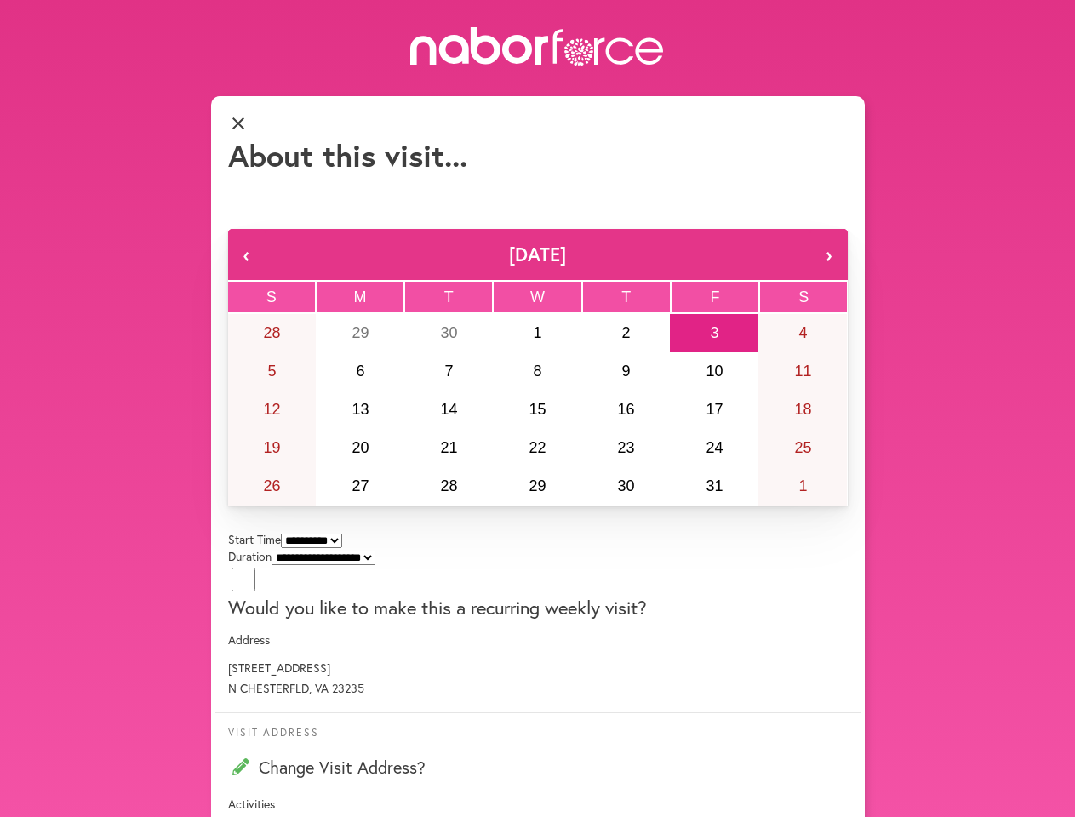 The image size is (1075, 817). I want to click on abbr: September 30, 2025, so click(449, 333).